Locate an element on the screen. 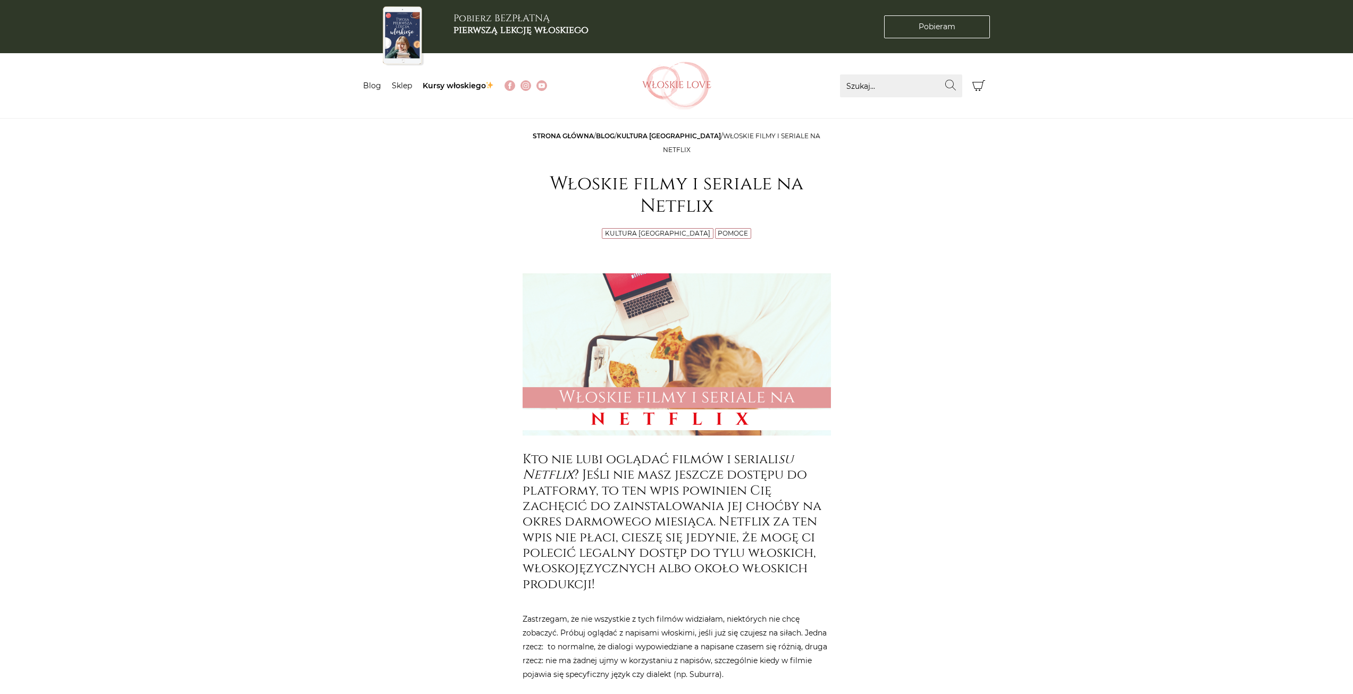  button: Koszyk is located at coordinates (979, 86).